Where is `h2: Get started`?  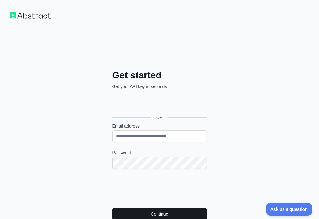
h2: Get started is located at coordinates (159, 75).